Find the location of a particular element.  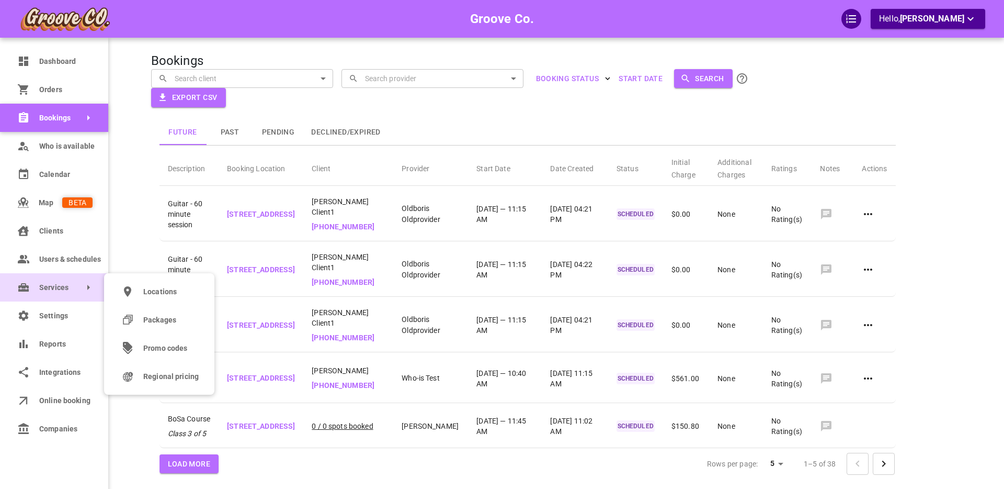

th: Booking Location is located at coordinates (261, 166).